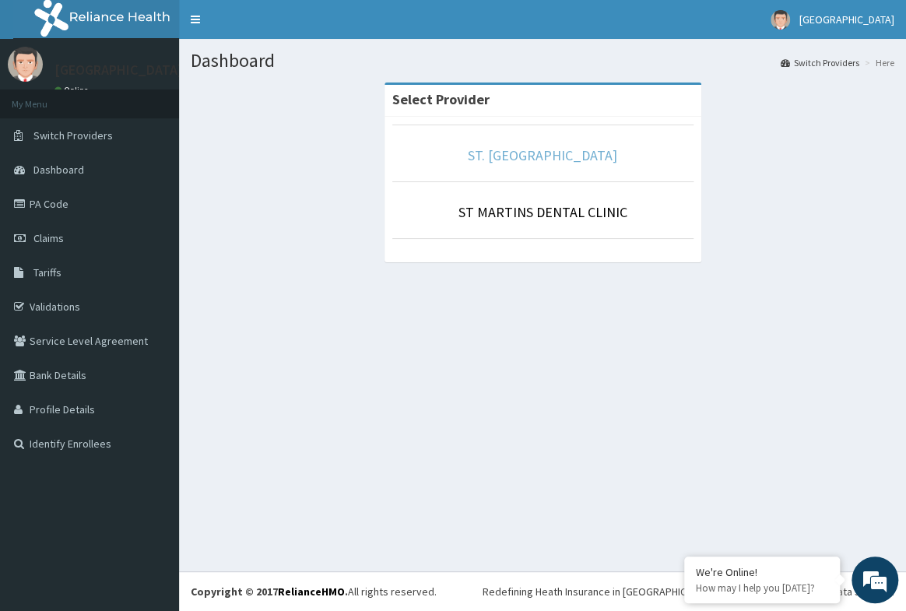 Image resolution: width=906 pixels, height=611 pixels. What do you see at coordinates (73, 90) in the screenshot?
I see `a: Online` at bounding box center [73, 90].